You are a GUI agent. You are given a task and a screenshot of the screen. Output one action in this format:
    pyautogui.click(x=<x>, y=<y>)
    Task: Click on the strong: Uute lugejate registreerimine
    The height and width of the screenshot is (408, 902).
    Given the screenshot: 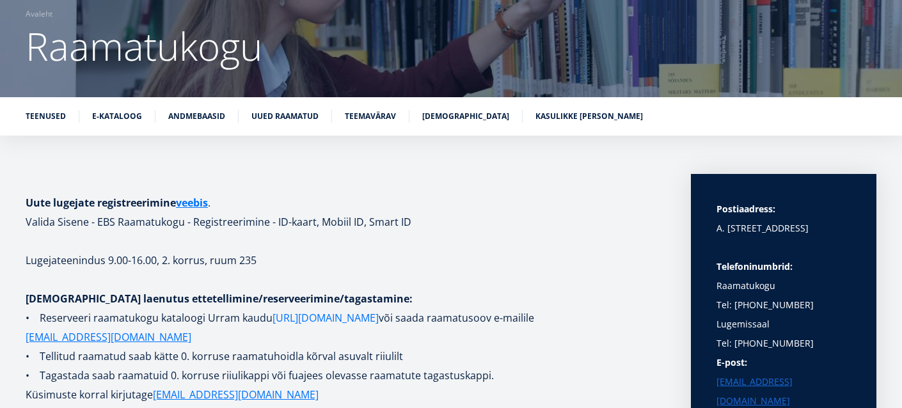 What is the action you would take?
    pyautogui.click(x=116, y=203)
    